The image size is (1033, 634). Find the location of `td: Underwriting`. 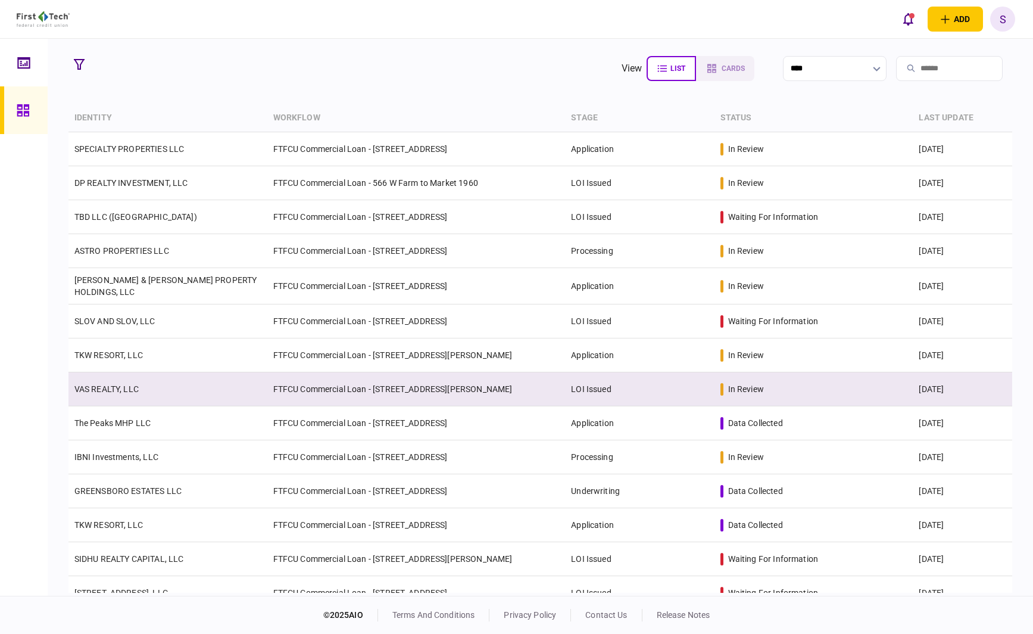

td: Underwriting is located at coordinates (640, 491).